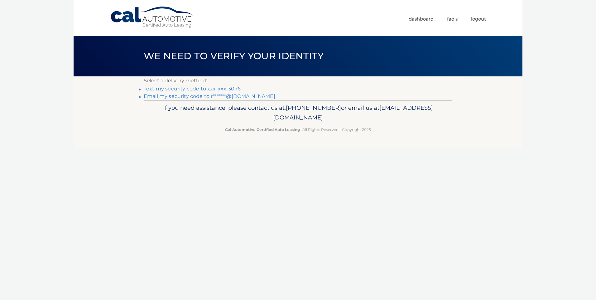 The image size is (596, 300). What do you see at coordinates (298, 129) in the screenshot?
I see `p: - All Rights Reserved - Copyright 2025` at bounding box center [298, 129].